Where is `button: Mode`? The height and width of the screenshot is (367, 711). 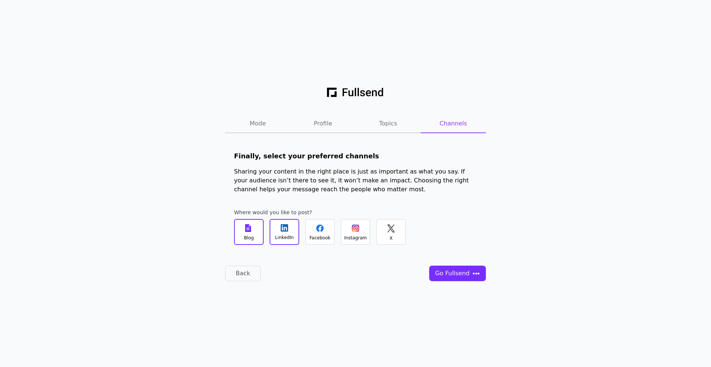 button: Mode is located at coordinates (258, 124).